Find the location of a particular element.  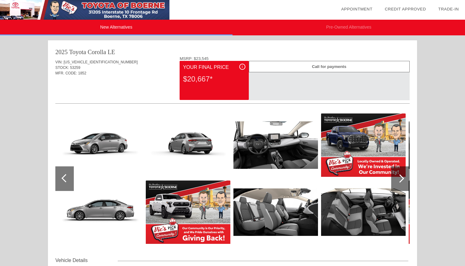

div: Vehicle Details is located at coordinates (86, 260).